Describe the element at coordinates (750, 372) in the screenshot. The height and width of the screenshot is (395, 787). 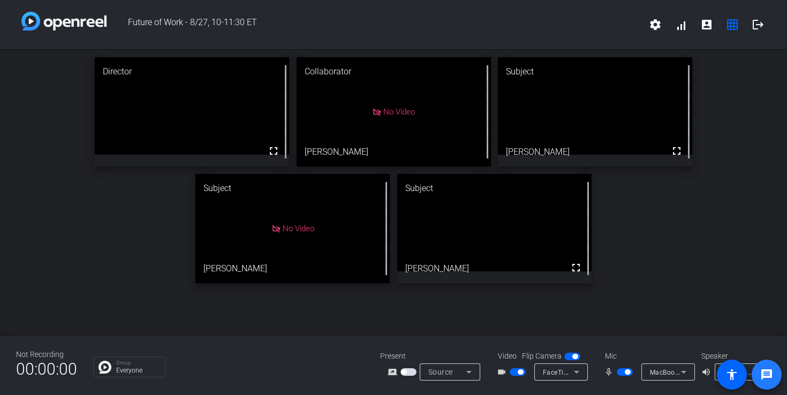
I see `span: Default - AirPods` at that location.